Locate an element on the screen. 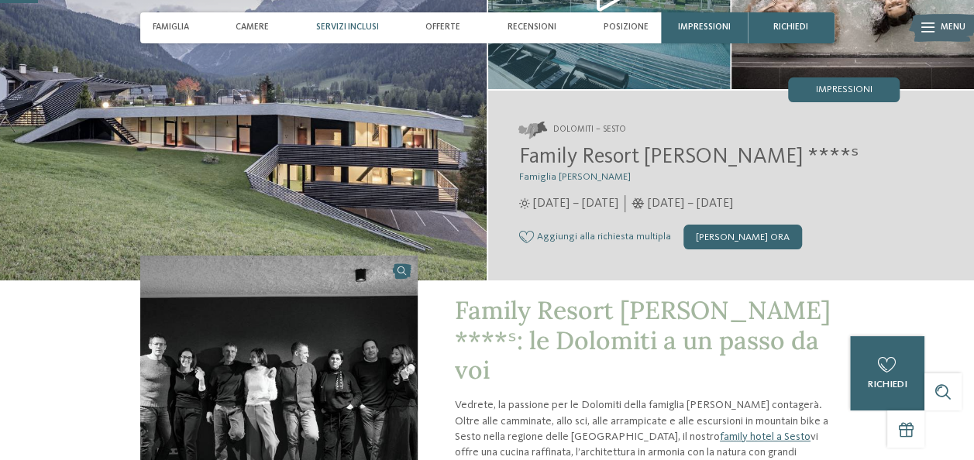 Image resolution: width=974 pixels, height=460 pixels. i: Orari d'apertura estate is located at coordinates (525, 204).